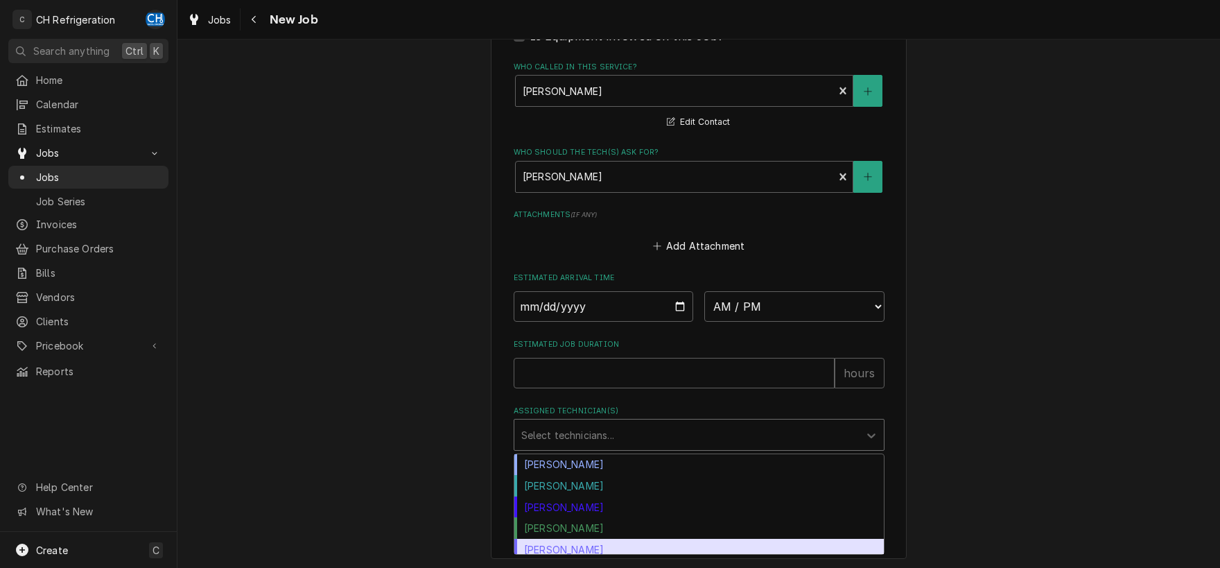 The height and width of the screenshot is (568, 1220). What do you see at coordinates (98, 224) in the screenshot?
I see `span: Invoices` at bounding box center [98, 224].